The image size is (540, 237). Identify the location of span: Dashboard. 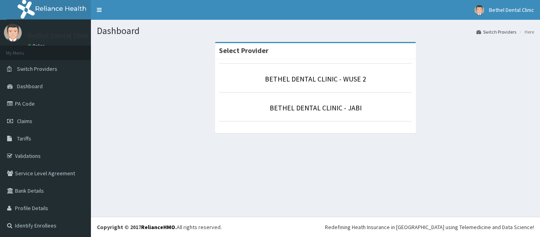
(30, 86).